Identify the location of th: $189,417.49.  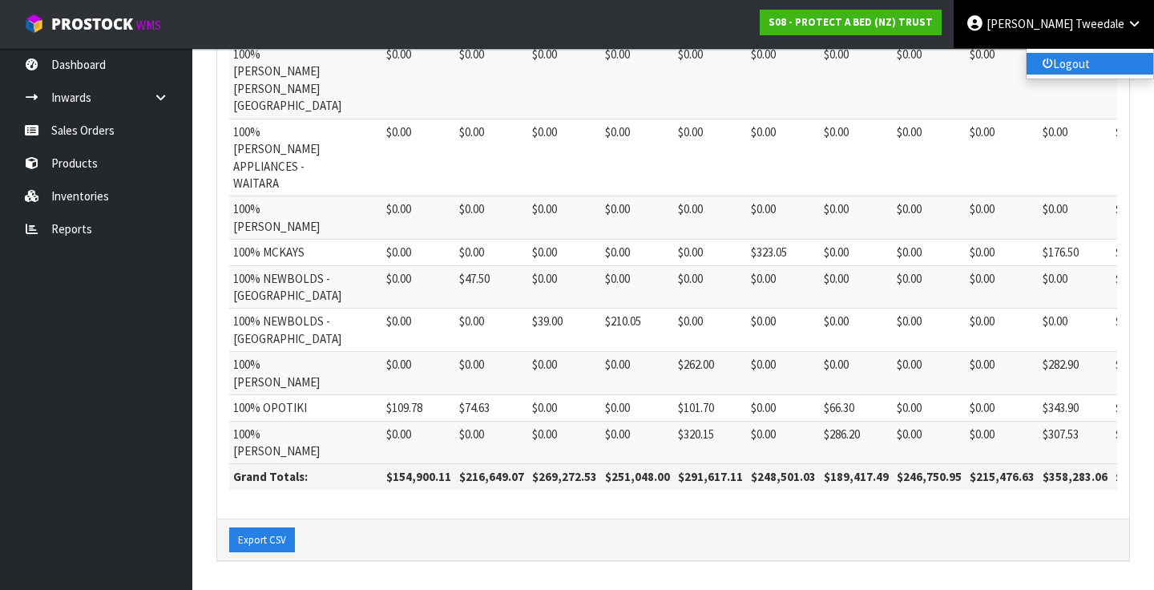
(856, 477).